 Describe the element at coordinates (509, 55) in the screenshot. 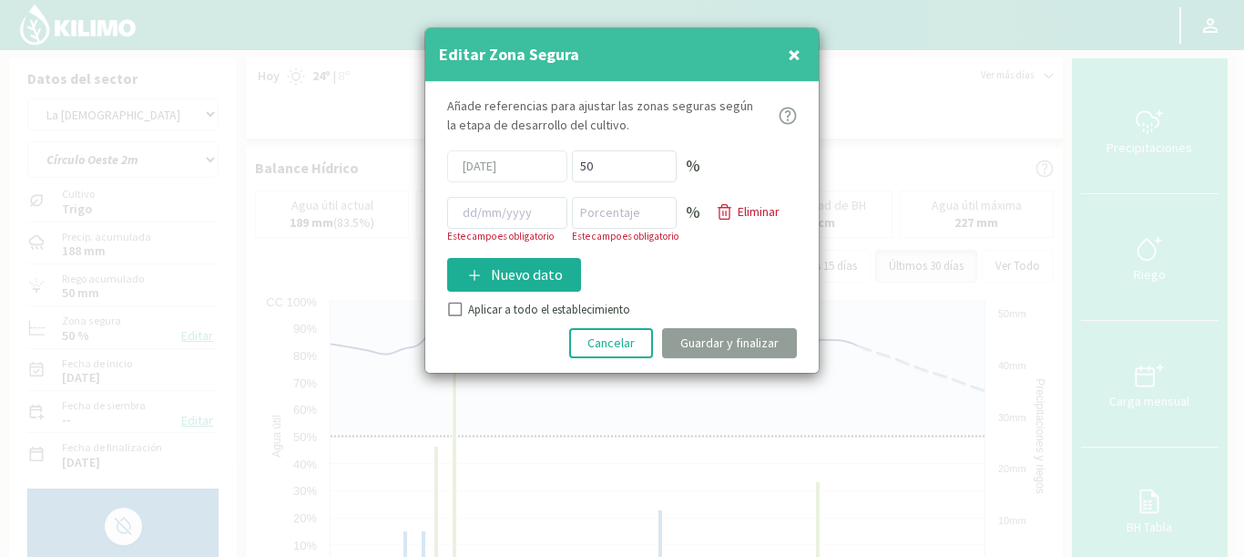

I see `h4: Editar Zona Segura` at that location.